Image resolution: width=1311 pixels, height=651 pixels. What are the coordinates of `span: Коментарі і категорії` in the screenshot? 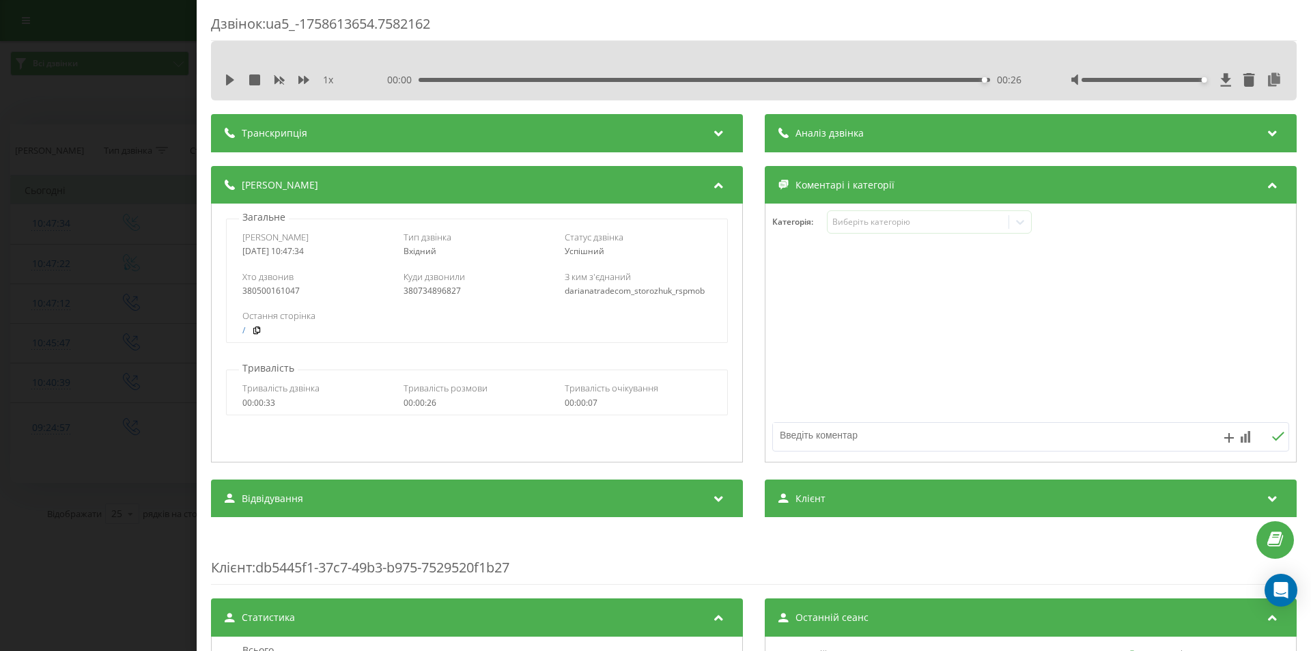 It's located at (845, 185).